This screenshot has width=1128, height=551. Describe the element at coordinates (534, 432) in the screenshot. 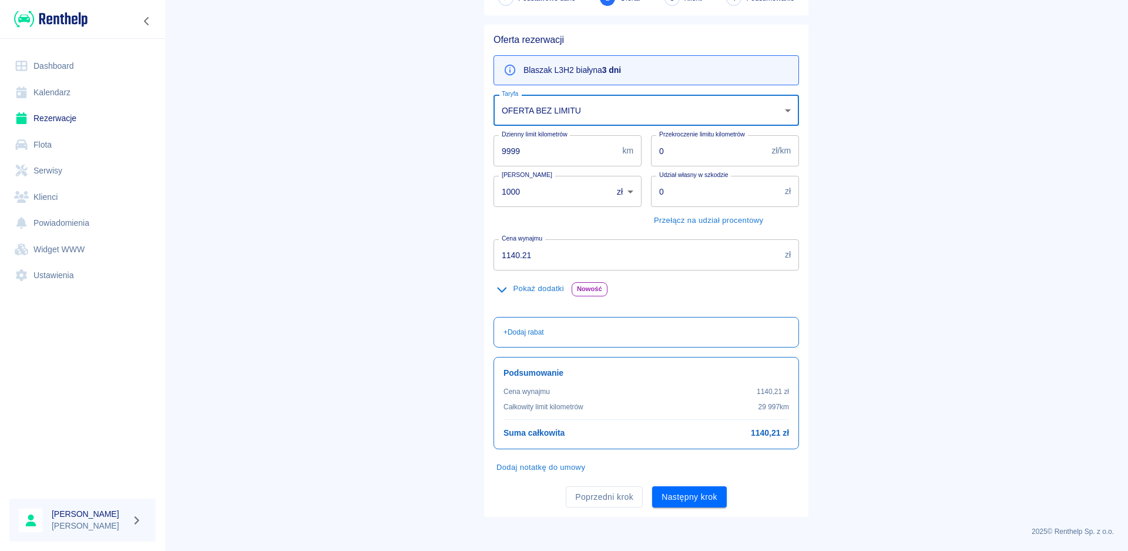

I see `h6: Suma całkowita` at that location.